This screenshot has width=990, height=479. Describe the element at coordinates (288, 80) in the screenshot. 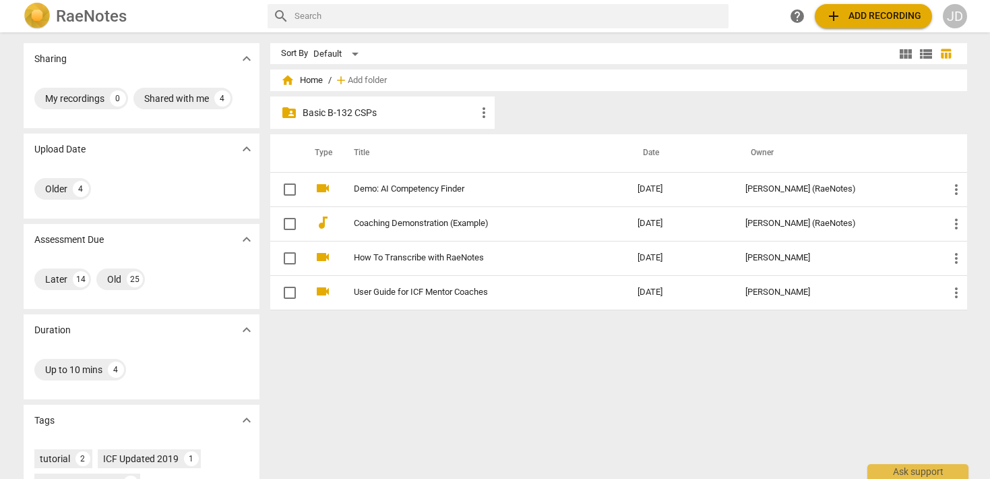

I see `span: home` at that location.